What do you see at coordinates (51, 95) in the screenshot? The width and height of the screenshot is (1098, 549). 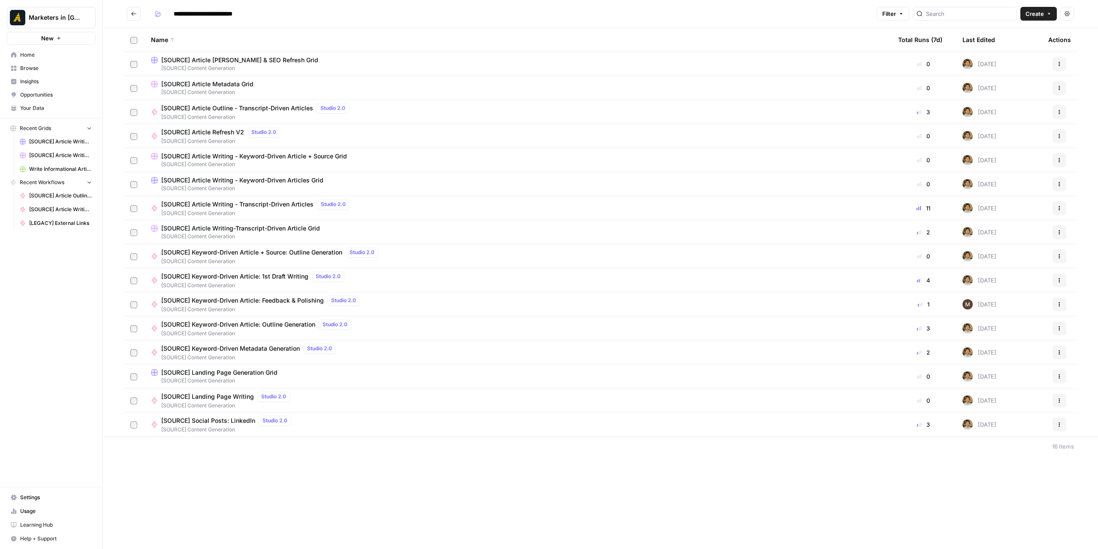 I see `a: Opportunities` at bounding box center [51, 95].